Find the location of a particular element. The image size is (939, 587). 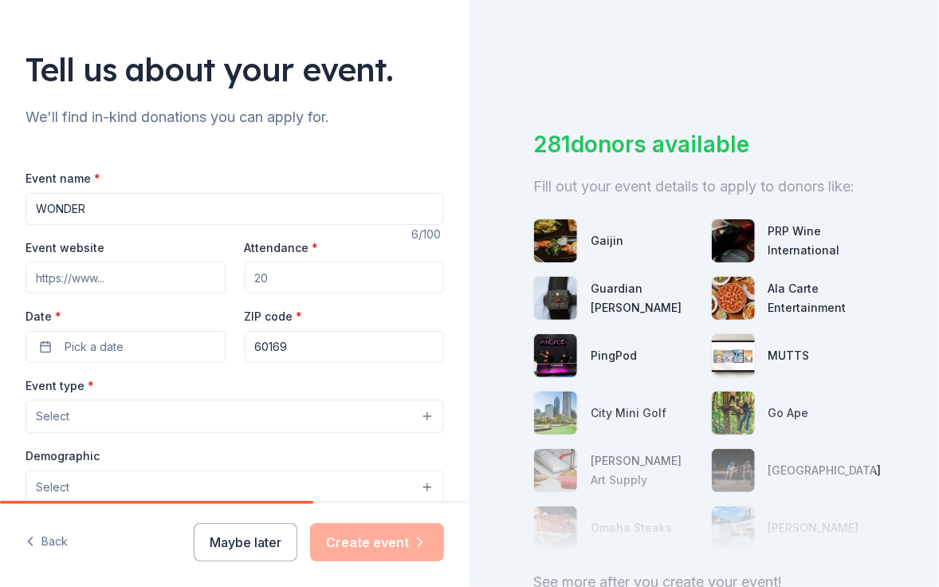

label: Event type is located at coordinates (60, 386).